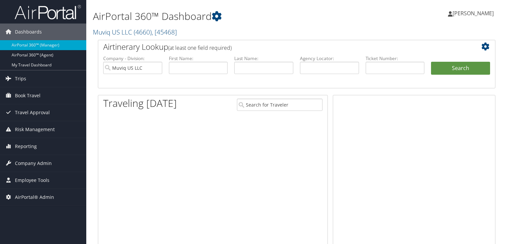  What do you see at coordinates (229, 16) in the screenshot?
I see `h1: AirPortal 360™ Dashboard` at bounding box center [229, 16].